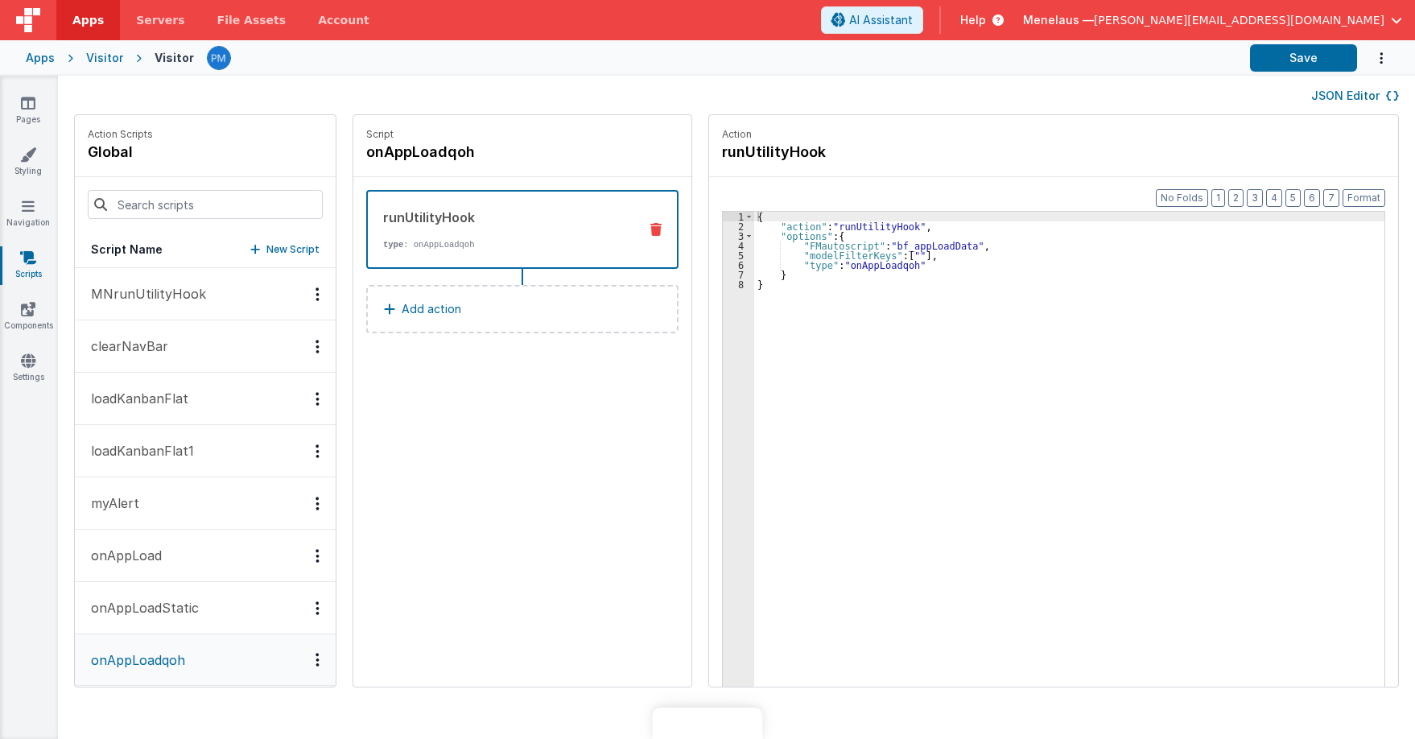  What do you see at coordinates (1274, 198) in the screenshot?
I see `button: 4` at bounding box center [1274, 198].